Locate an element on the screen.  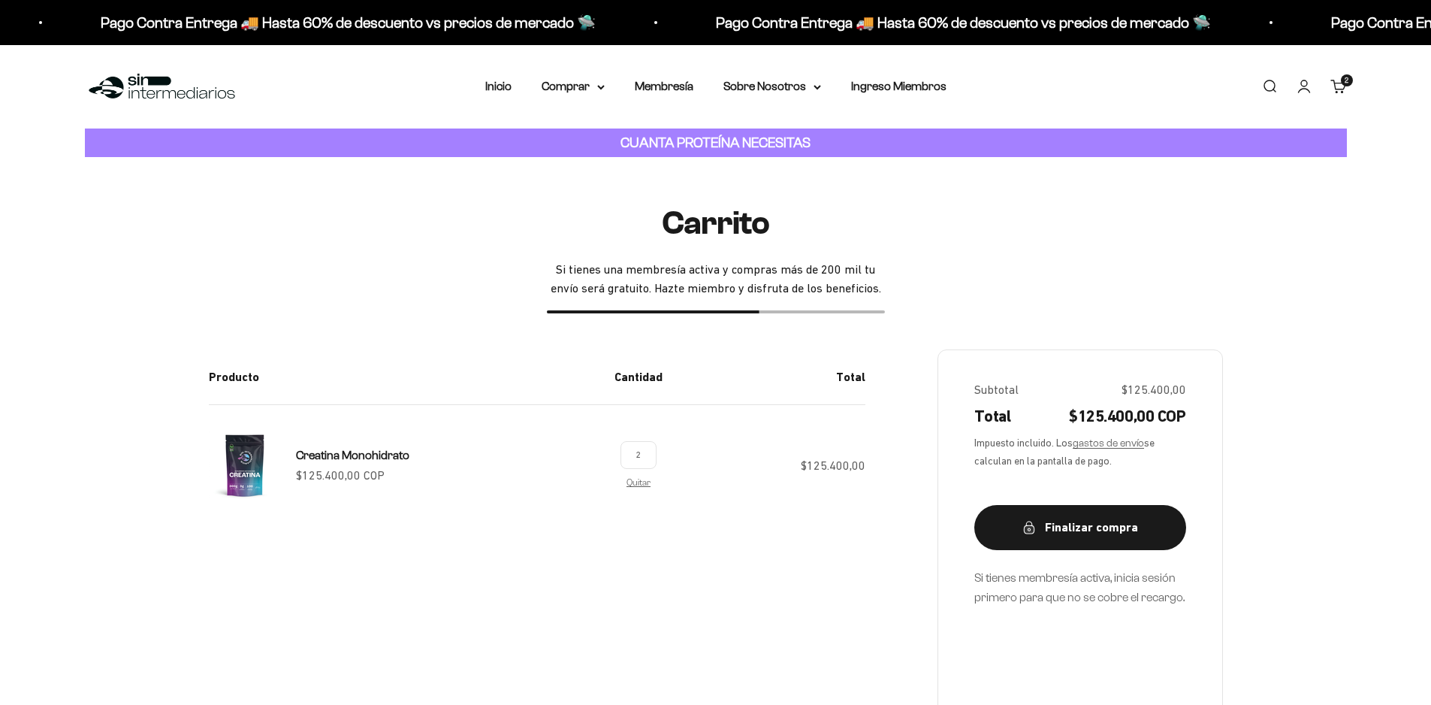
summary: Comprar is located at coordinates (573, 86).